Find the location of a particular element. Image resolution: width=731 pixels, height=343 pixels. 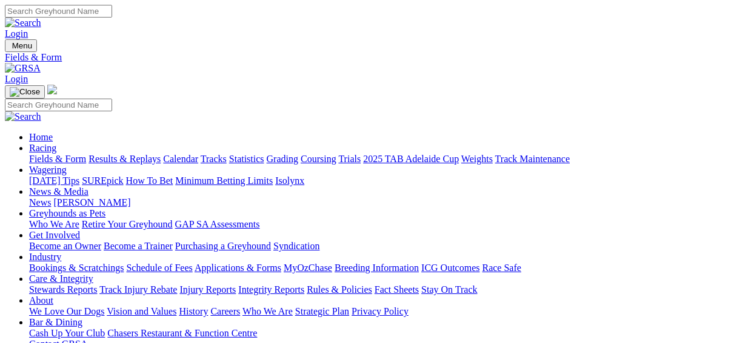

div: Fields & Form is located at coordinates (365, 58).